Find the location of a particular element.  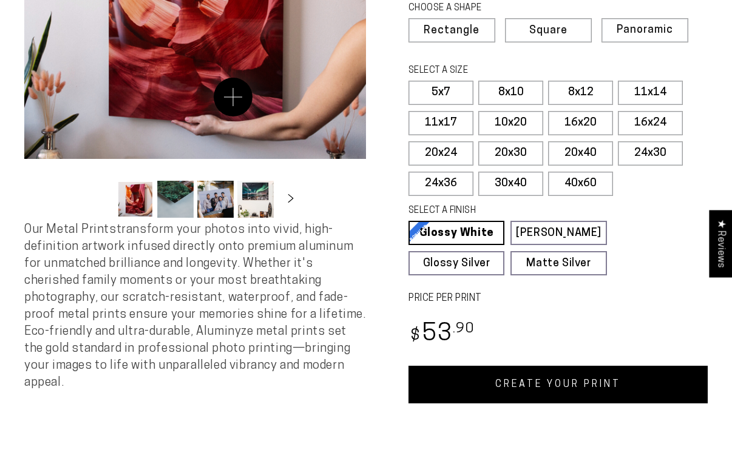

sup: .90 is located at coordinates (463, 329).